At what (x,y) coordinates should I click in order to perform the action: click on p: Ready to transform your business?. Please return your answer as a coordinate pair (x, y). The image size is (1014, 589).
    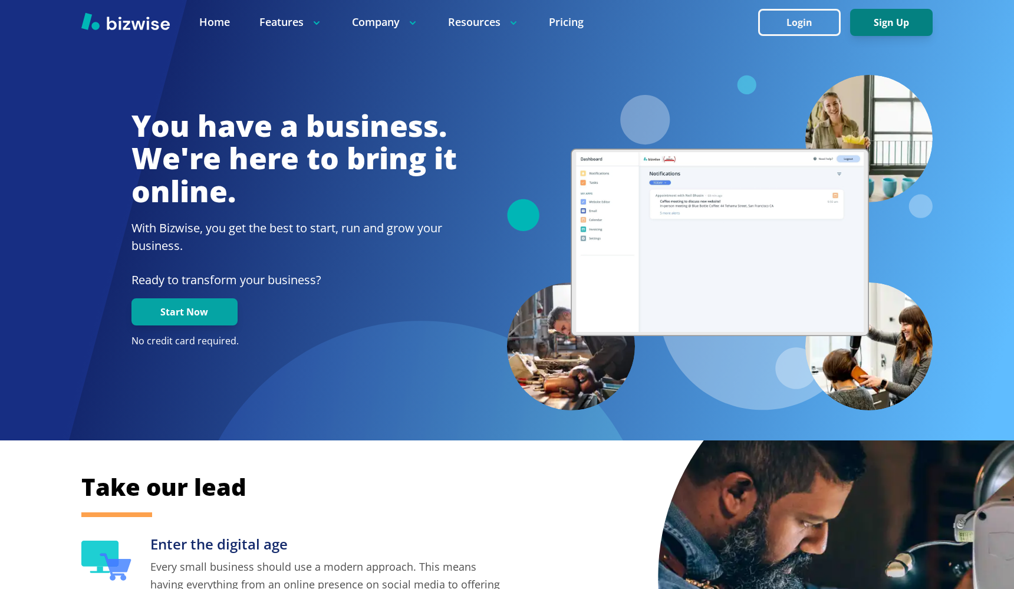
    Looking at the image, I should click on (294, 280).